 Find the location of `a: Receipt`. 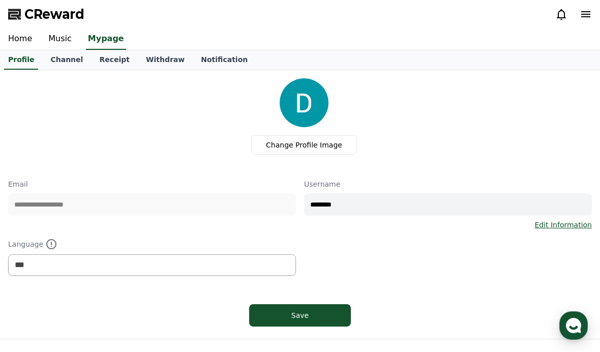

a: Receipt is located at coordinates (114, 60).